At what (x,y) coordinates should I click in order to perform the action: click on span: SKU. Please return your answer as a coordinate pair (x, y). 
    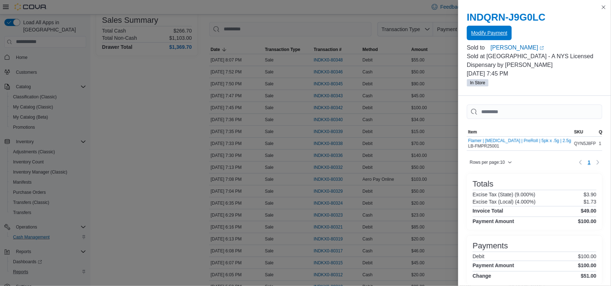
    Looking at the image, I should click on (579, 132).